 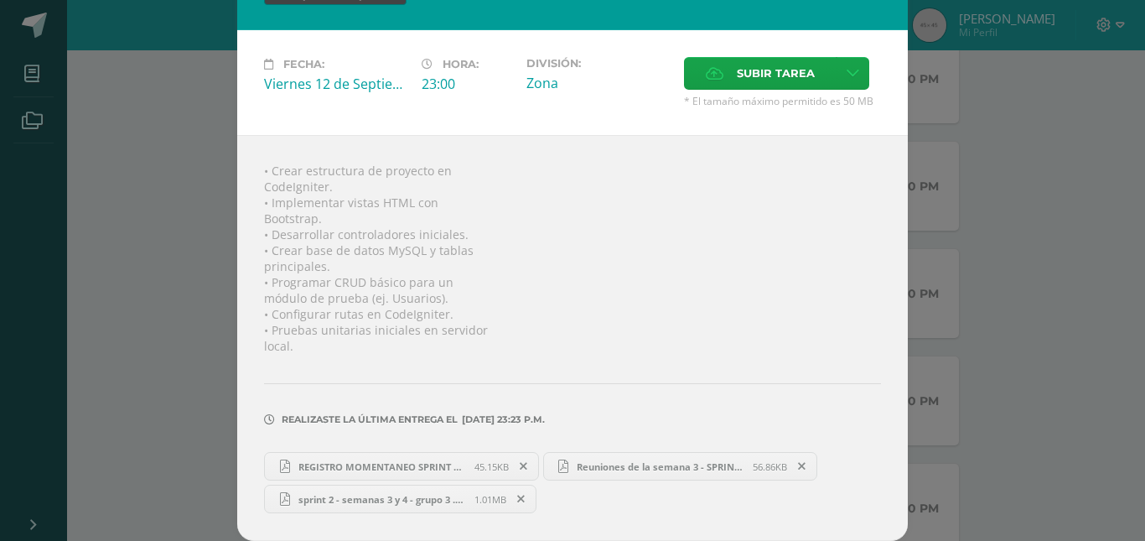 I want to click on span: Realizaste la última entrega el, so click(x=370, y=419).